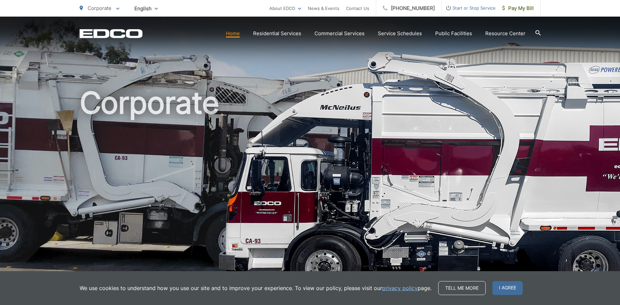 The width and height of the screenshot is (620, 305). What do you see at coordinates (508, 288) in the screenshot?
I see `span: I agree` at bounding box center [508, 288].